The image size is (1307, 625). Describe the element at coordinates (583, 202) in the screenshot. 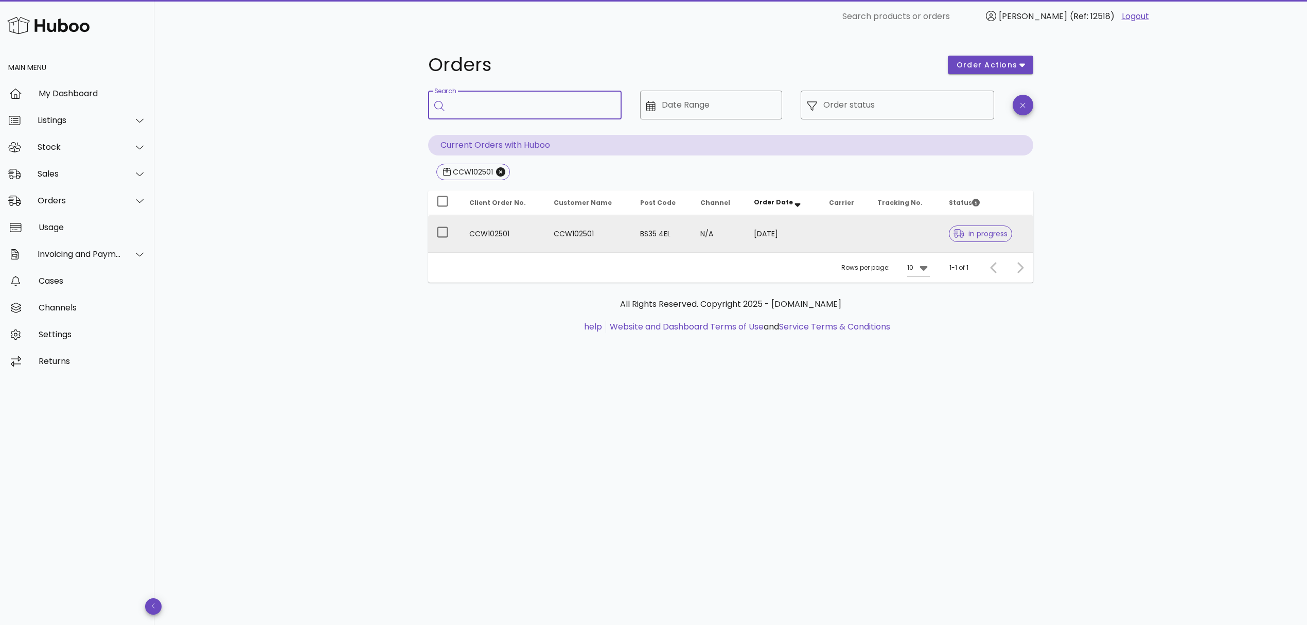

I see `span: Customer Name` at that location.